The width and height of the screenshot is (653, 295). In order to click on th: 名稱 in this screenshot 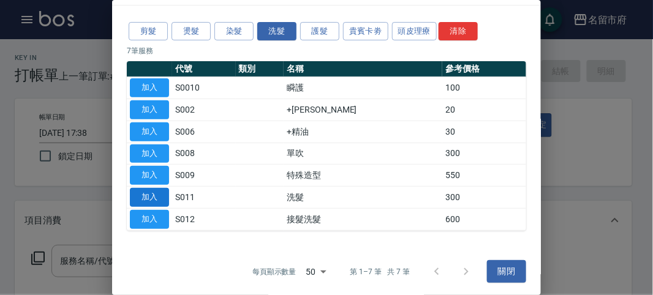, I will do `click(363, 69)`.